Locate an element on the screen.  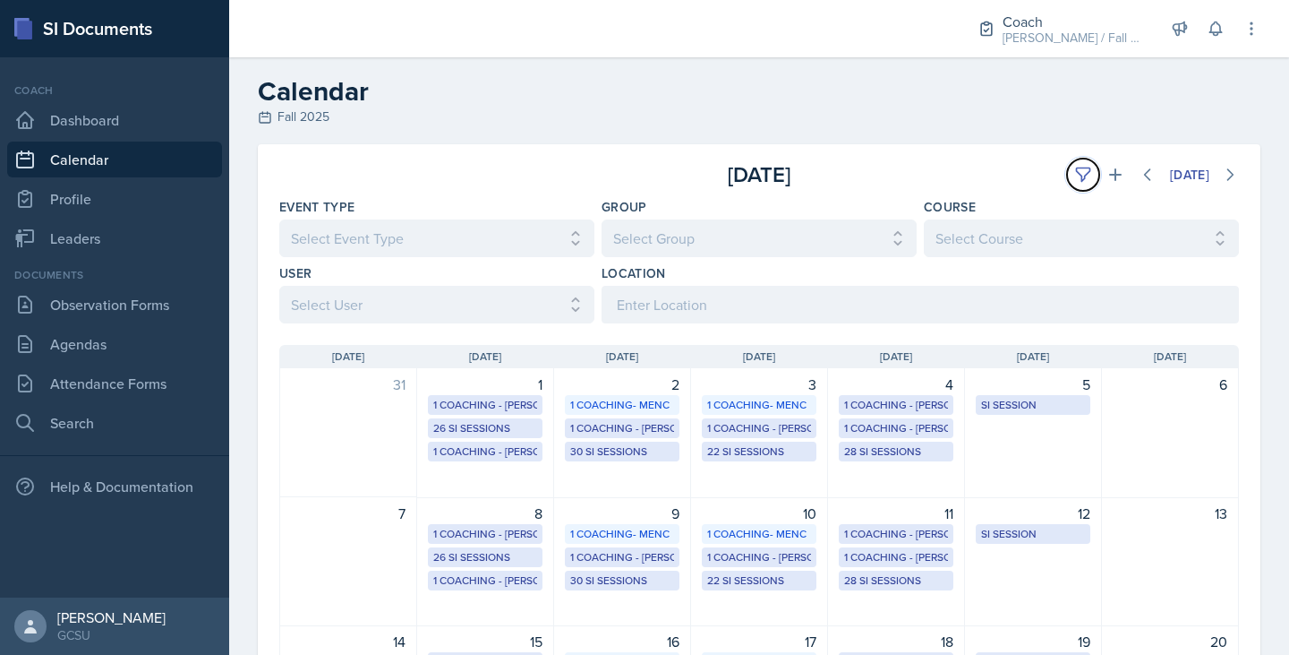
div: 2 is located at coordinates (622, 384).